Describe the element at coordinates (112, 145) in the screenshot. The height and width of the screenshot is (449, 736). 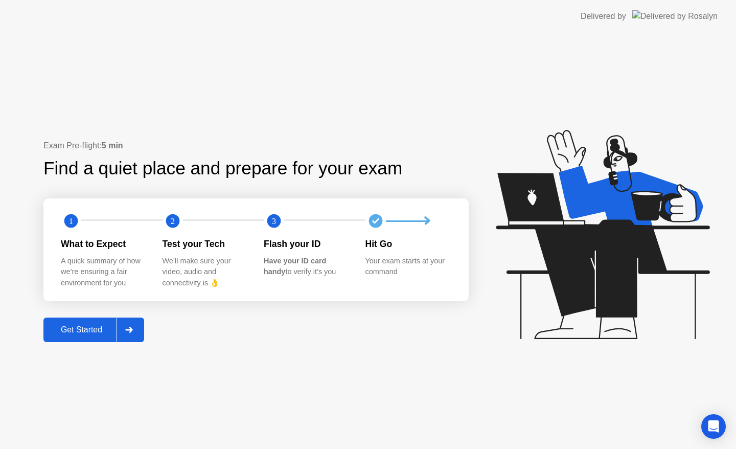
I see `b: 5 min` at that location.